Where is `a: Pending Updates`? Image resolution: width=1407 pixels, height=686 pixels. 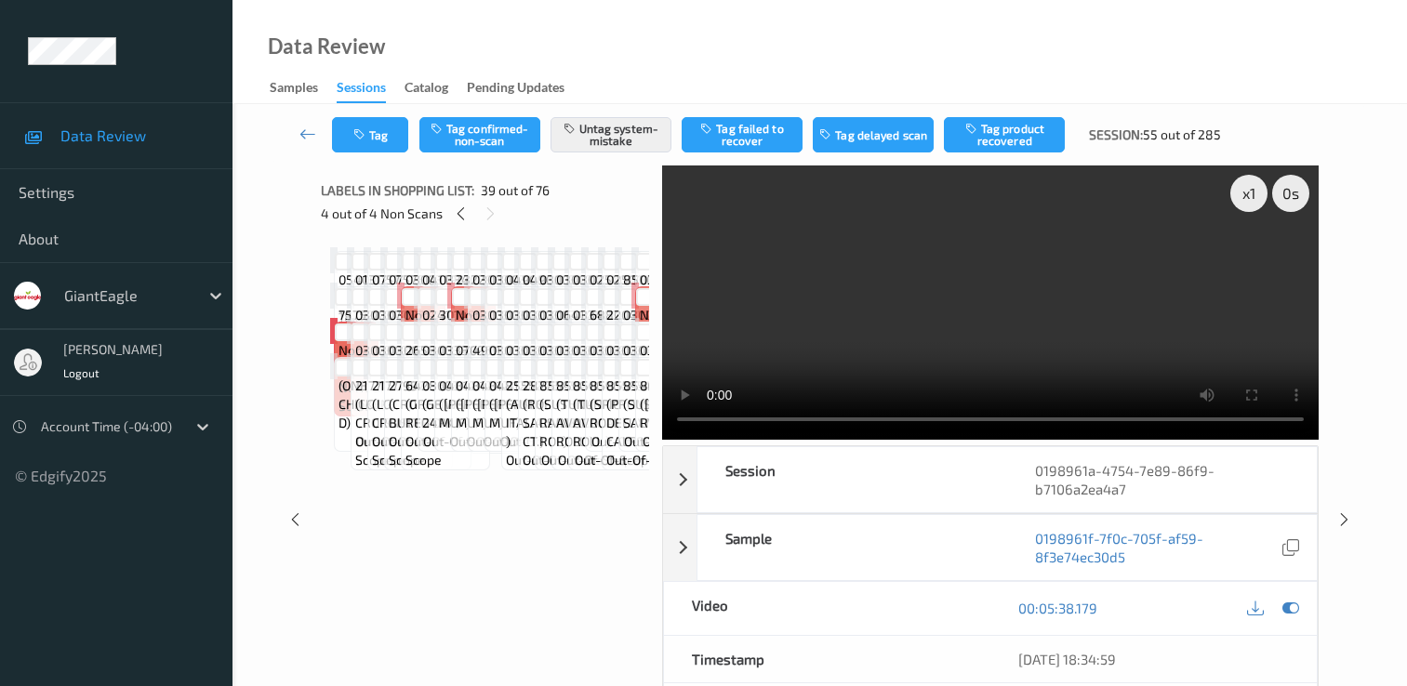
a: Pending Updates is located at coordinates (525, 88).